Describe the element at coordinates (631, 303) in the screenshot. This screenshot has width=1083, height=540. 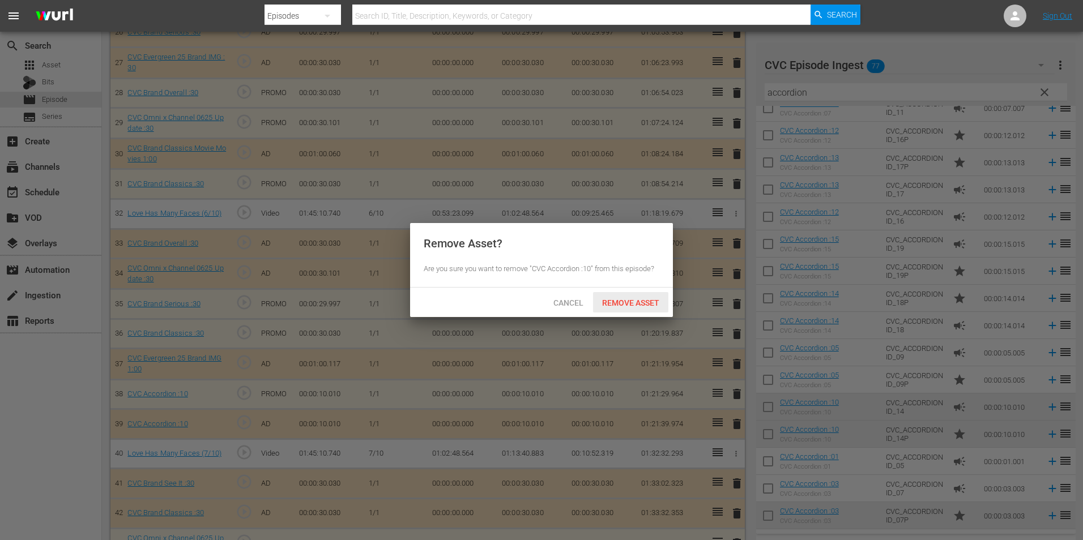
I see `span: Remove Asset` at that location.